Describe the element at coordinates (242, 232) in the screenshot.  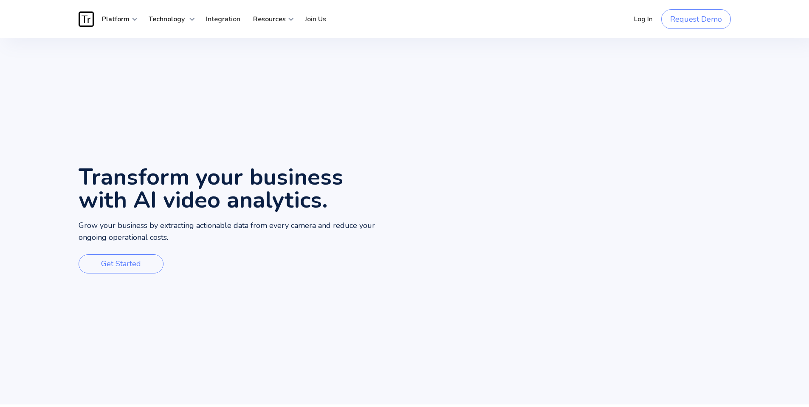
I see `p: Grow your business by extracting actionable data from every camera and reduce your ongoing operat...` at that location.